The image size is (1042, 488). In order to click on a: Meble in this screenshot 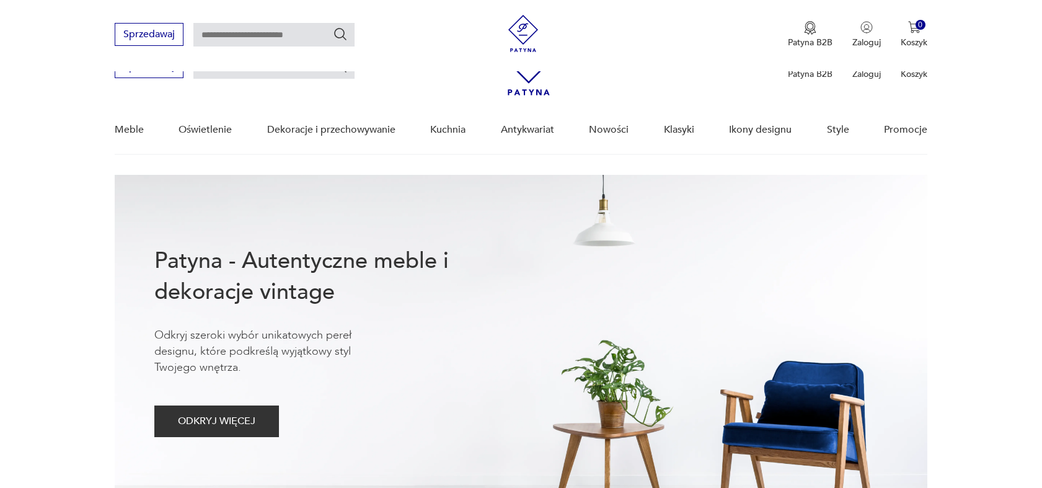, I will do `click(129, 129)`.